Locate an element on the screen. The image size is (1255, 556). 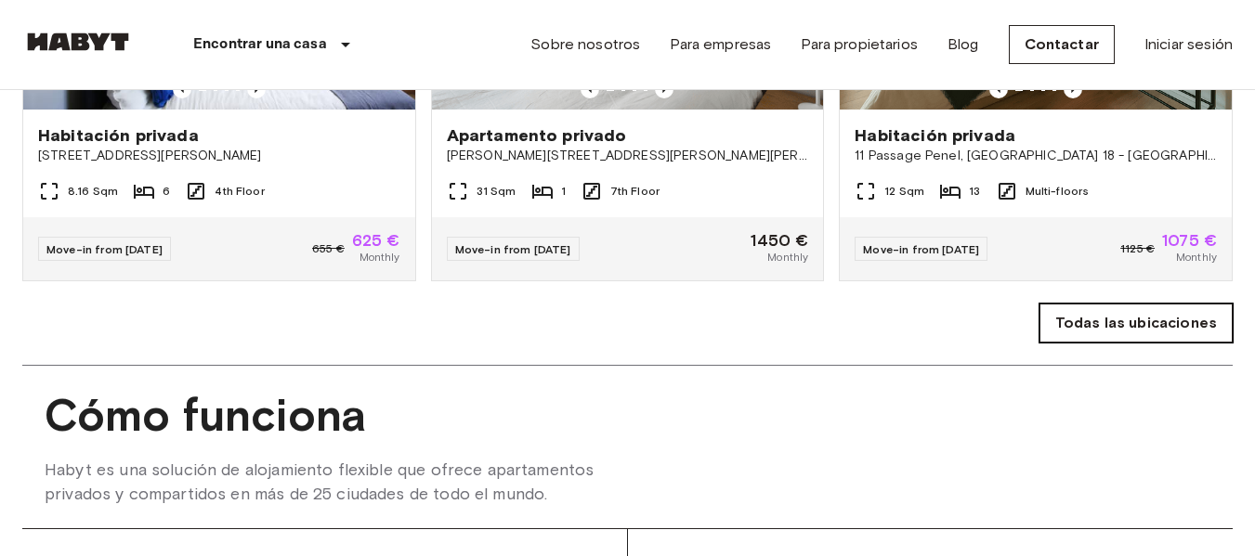
a: Todas las ubicaciones is located at coordinates (1136, 323).